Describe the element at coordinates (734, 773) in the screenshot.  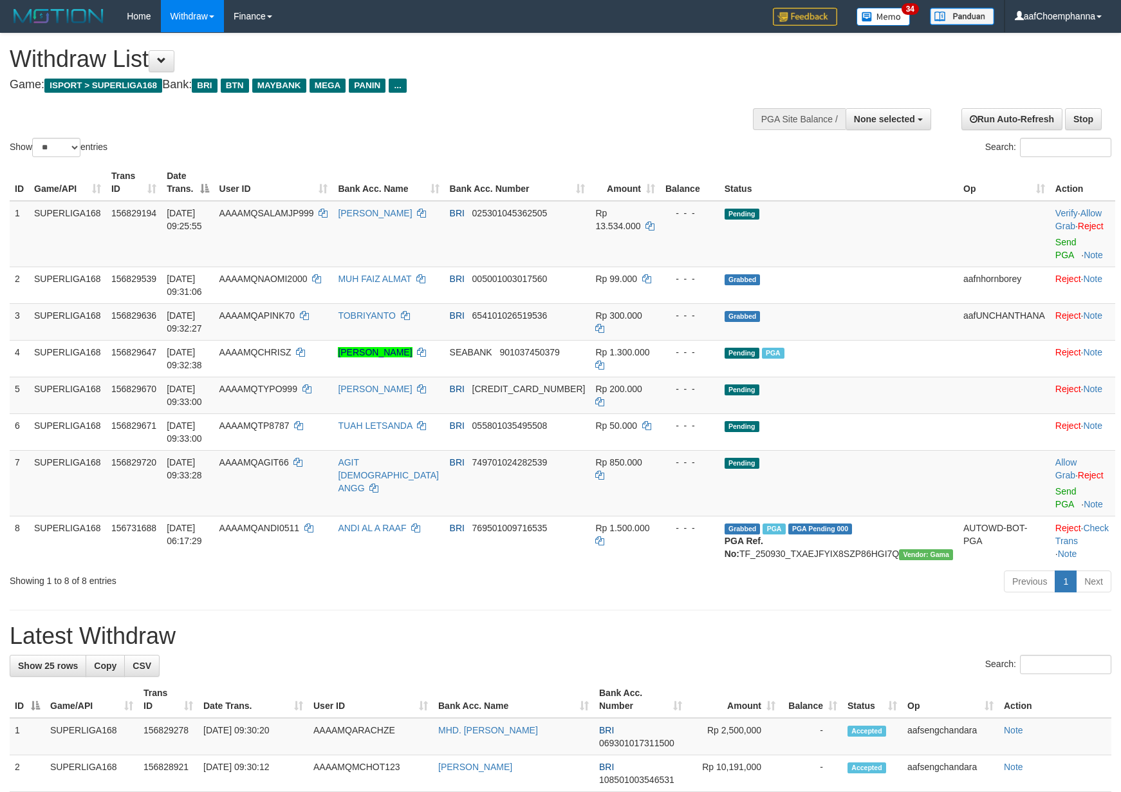
I see `td: Rp 10,191,000` at that location.